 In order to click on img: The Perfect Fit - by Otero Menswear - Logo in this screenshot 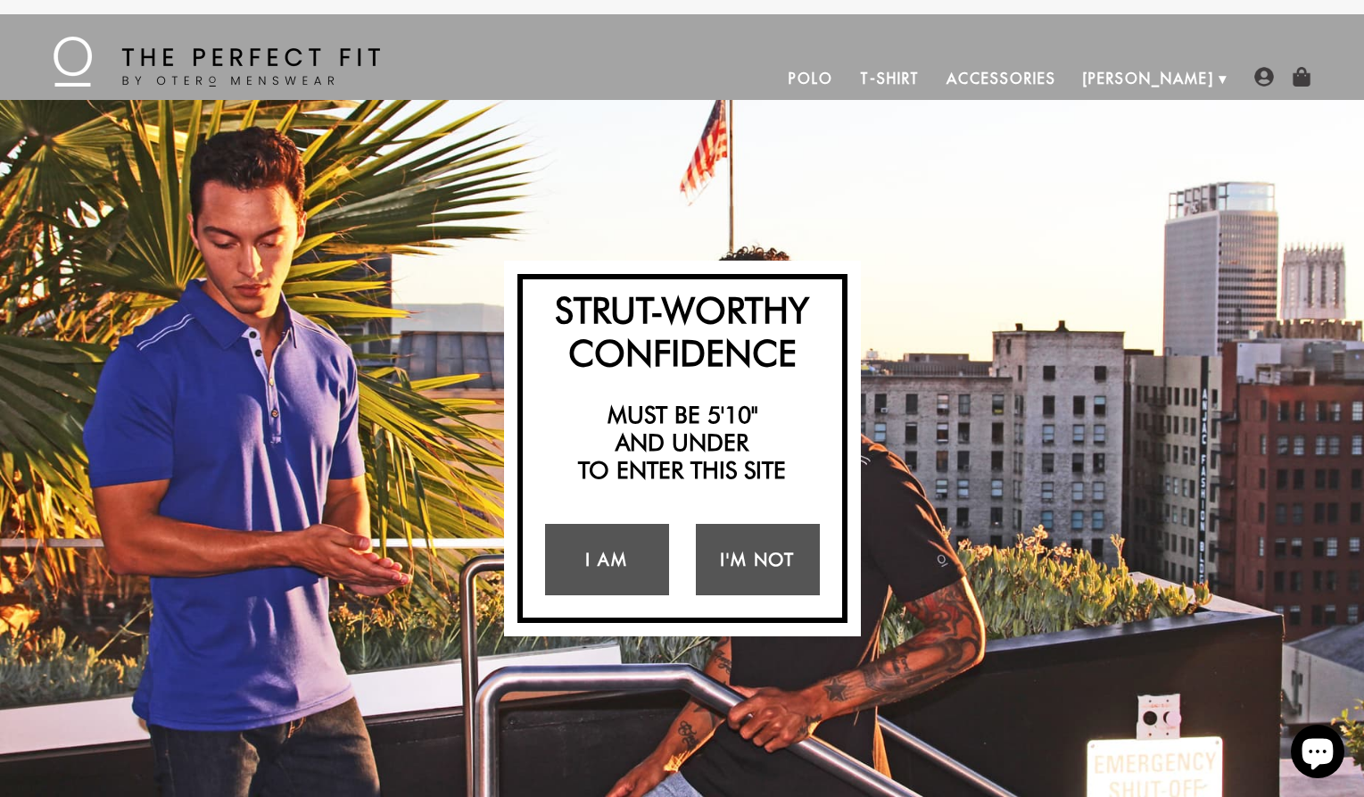, I will do `click(217, 62)`.